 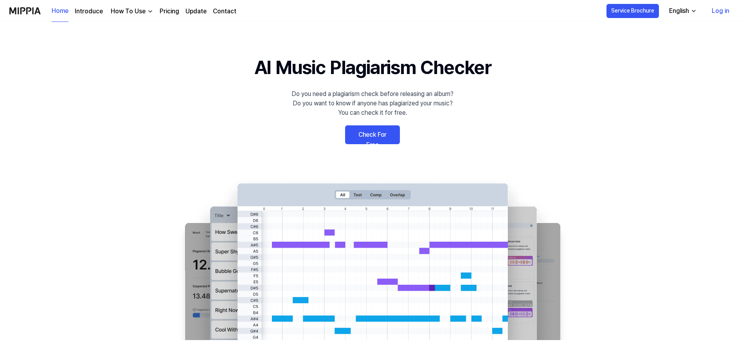 I want to click on h1: AI Music Plagiarism Checker, so click(x=373, y=67).